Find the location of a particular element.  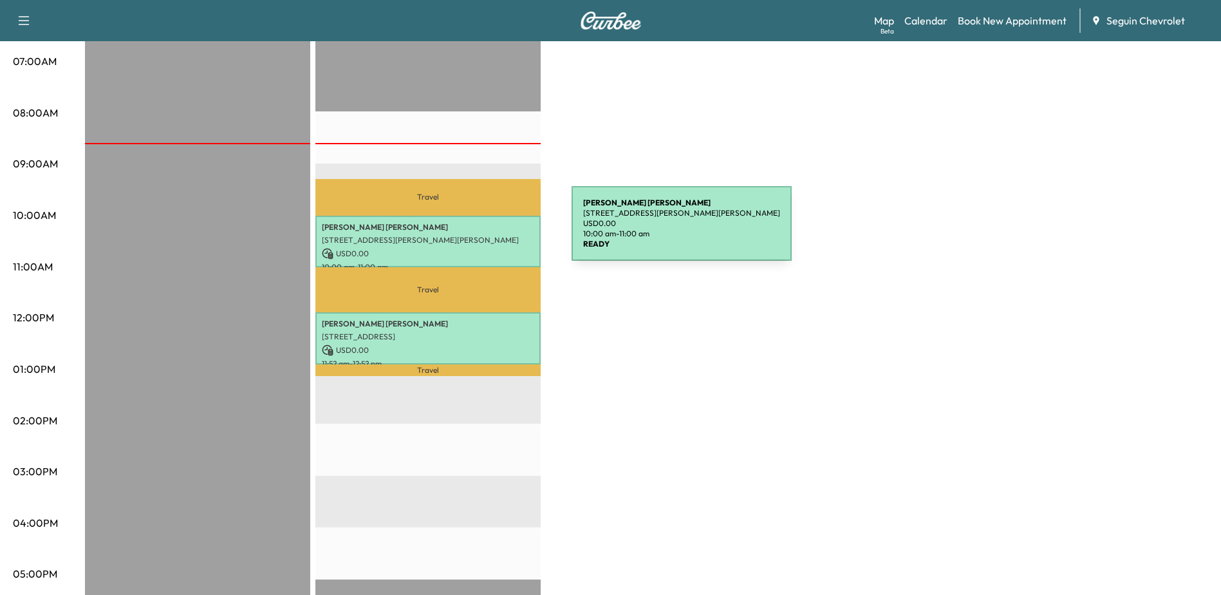

p: 03:00PM is located at coordinates (35, 471).